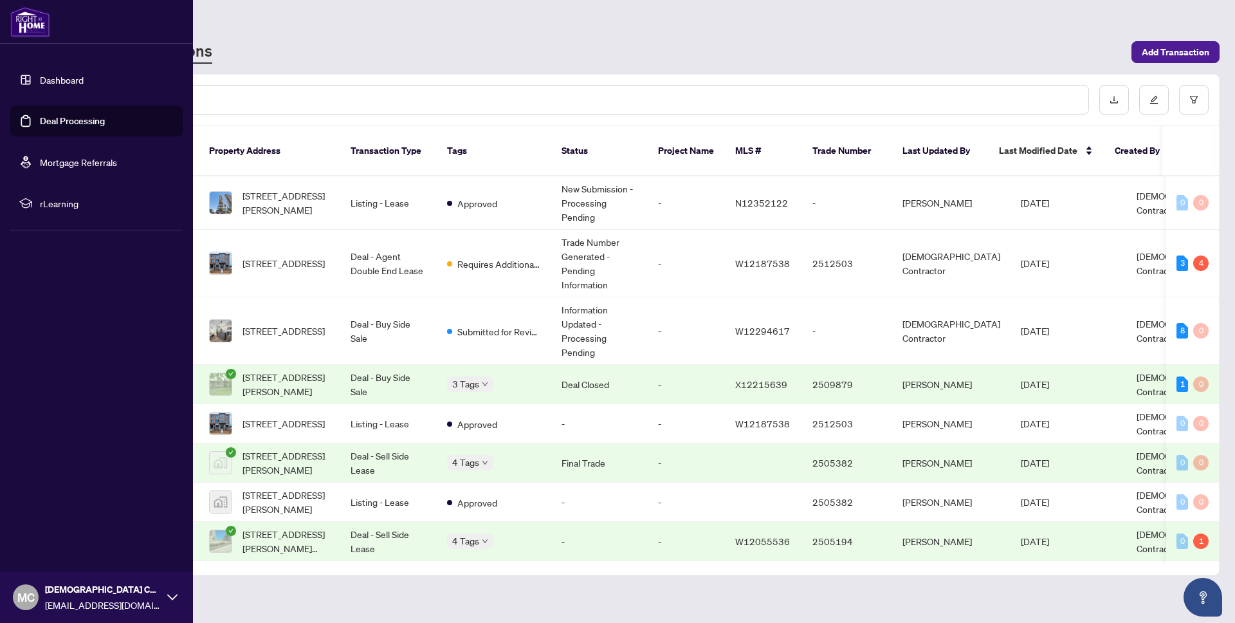  I want to click on a: Deal Processing, so click(72, 121).